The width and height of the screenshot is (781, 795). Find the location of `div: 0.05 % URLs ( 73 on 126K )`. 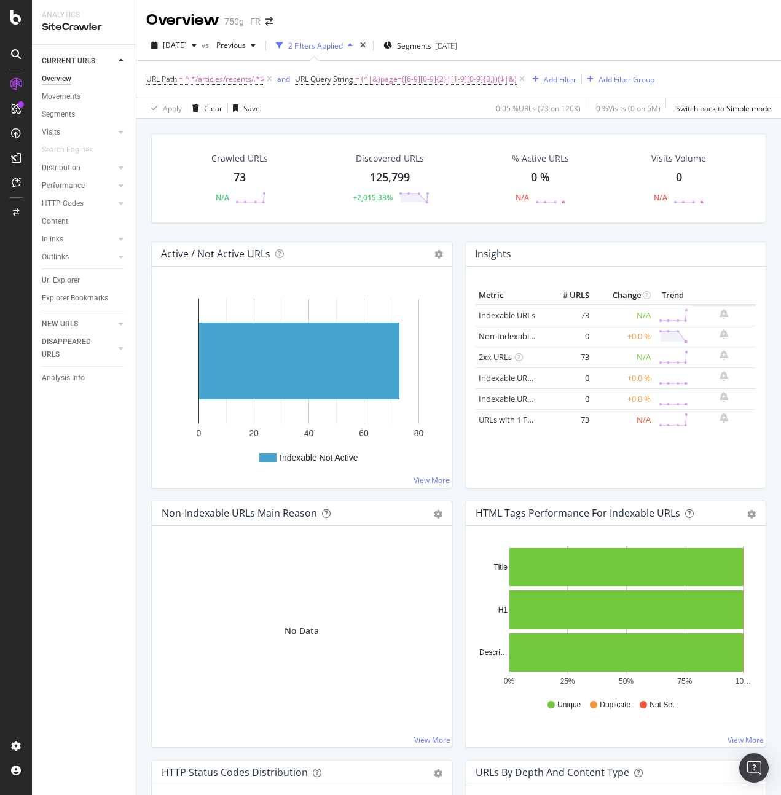

div: 0.05 % URLs ( 73 on 126K ) is located at coordinates (538, 108).